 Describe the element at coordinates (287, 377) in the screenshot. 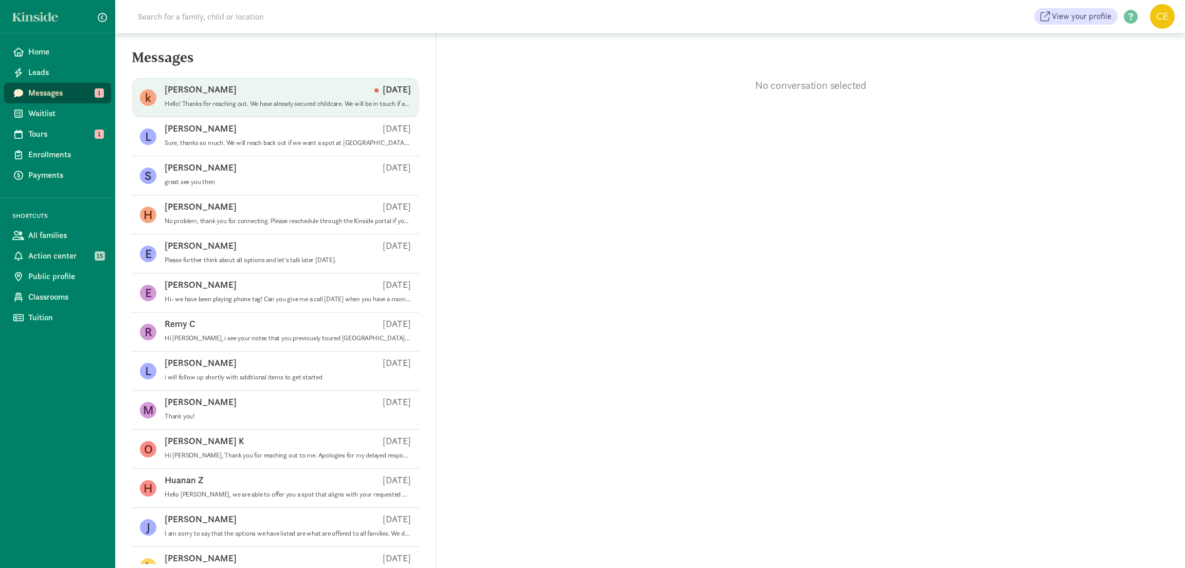

I see `p: i will follow up shortly with additional items to get started` at that location.